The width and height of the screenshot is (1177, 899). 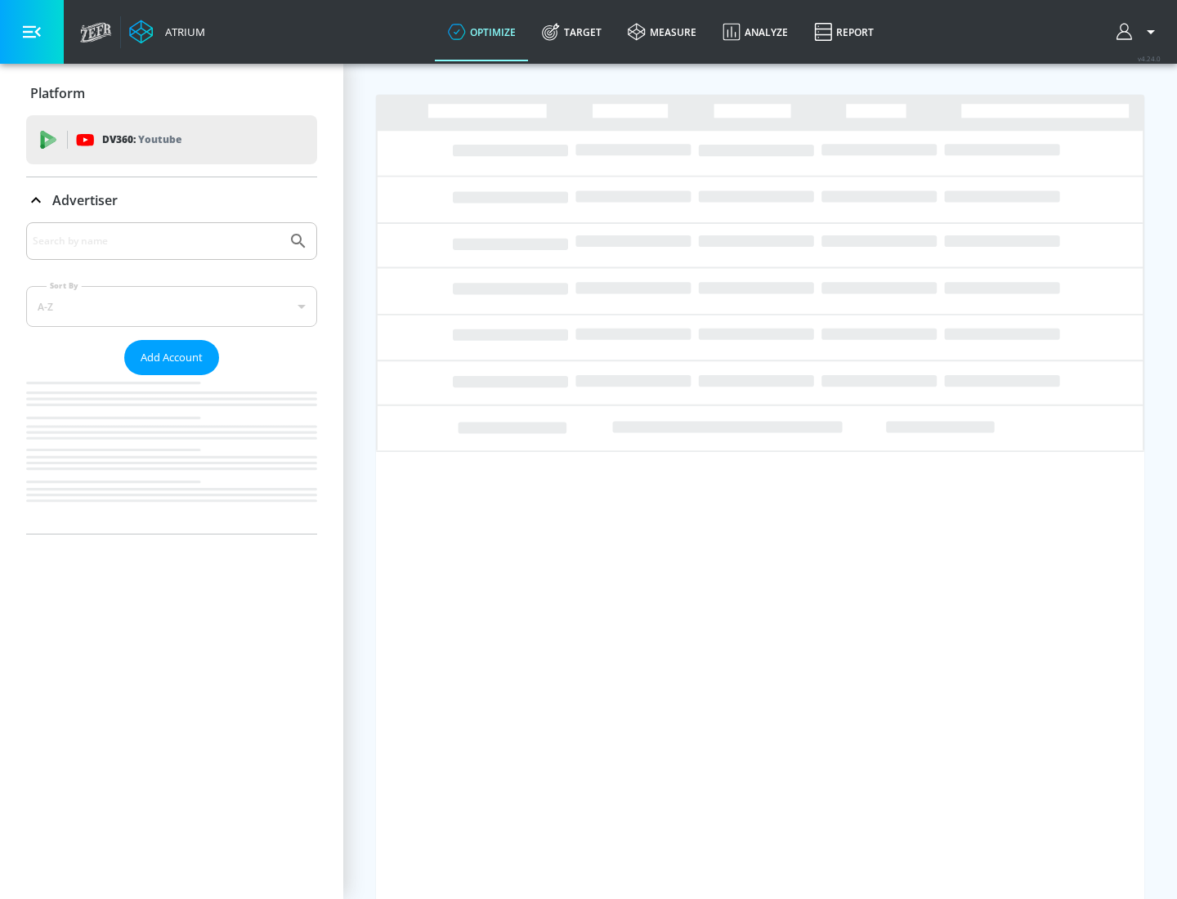 I want to click on nav: list of Advertiser, so click(x=172, y=454).